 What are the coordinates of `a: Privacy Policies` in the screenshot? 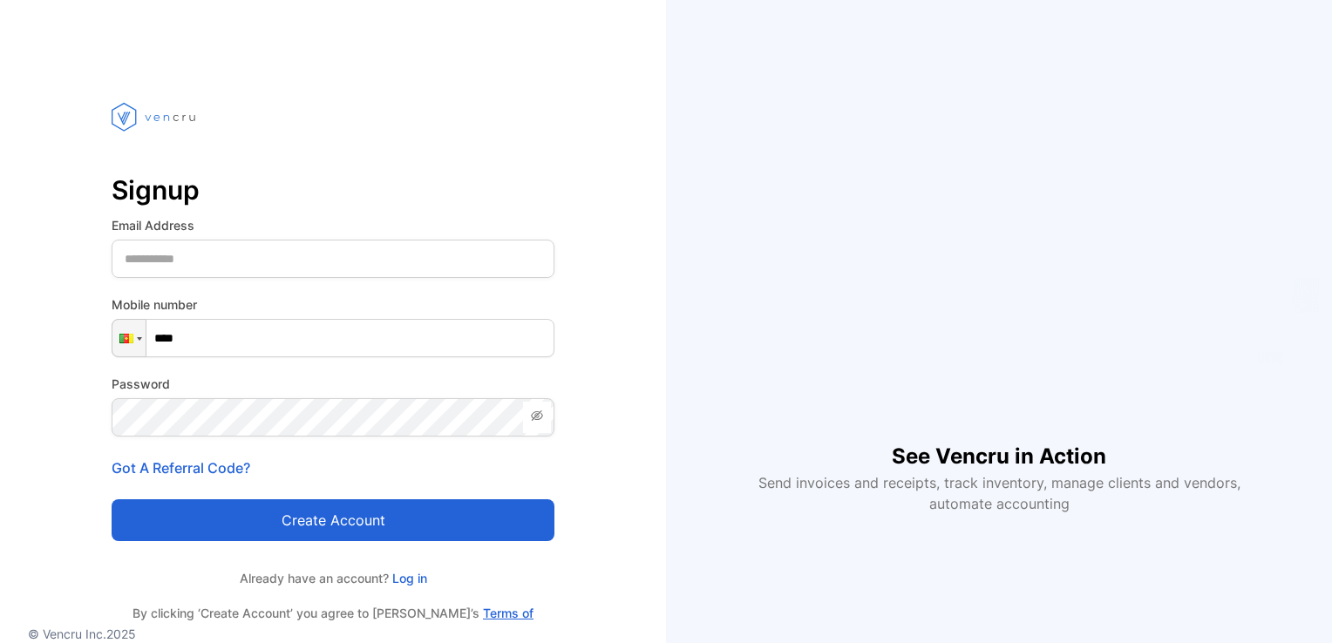 It's located at (369, 630).